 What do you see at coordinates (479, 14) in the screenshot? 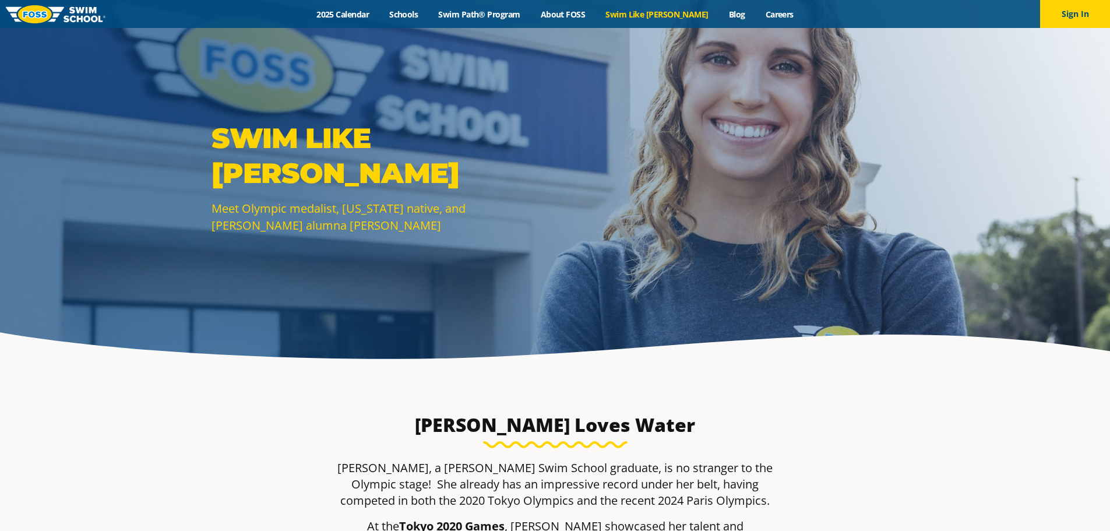
I see `a: Swim Path® Program` at bounding box center [479, 14].